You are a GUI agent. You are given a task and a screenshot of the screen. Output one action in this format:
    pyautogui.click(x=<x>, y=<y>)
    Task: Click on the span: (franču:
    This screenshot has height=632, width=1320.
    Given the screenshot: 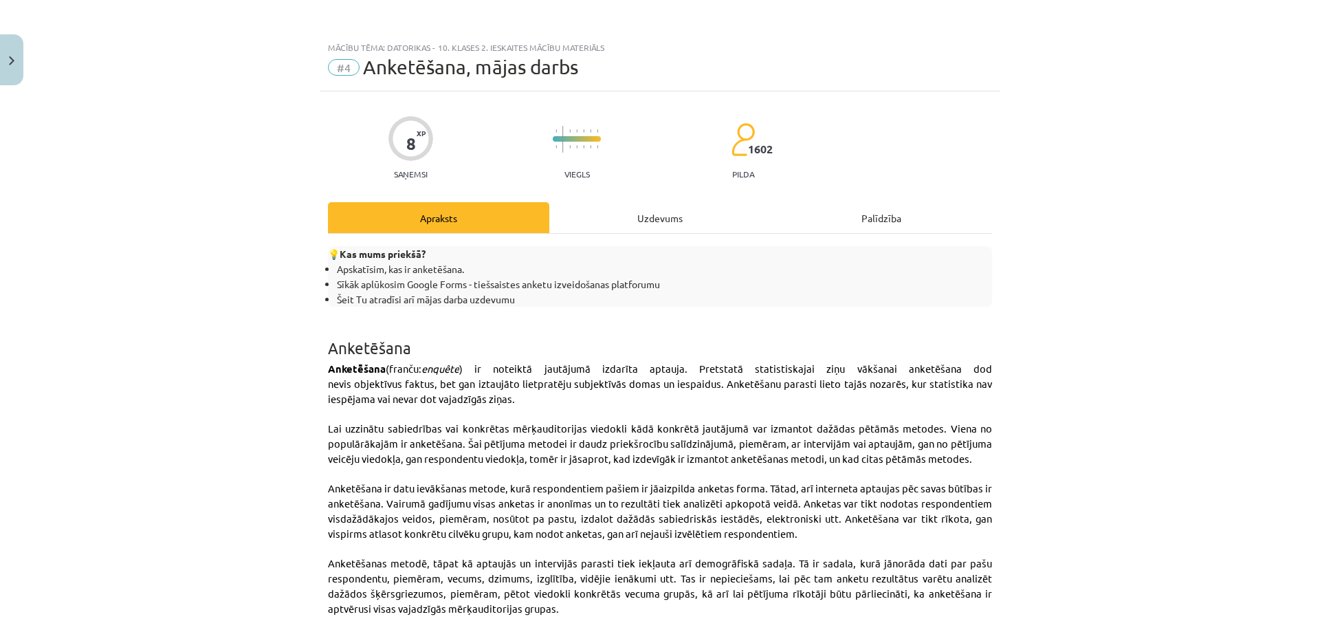 What is the action you would take?
    pyautogui.click(x=404, y=368)
    